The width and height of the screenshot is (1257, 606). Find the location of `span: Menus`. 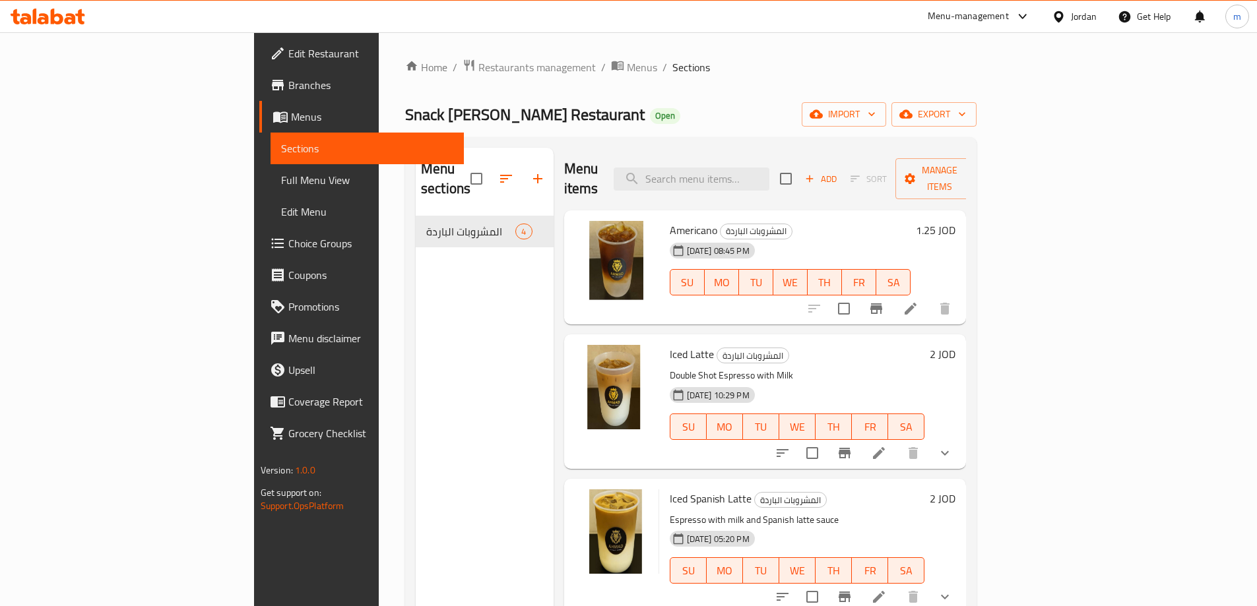

span: Menus is located at coordinates (372, 117).